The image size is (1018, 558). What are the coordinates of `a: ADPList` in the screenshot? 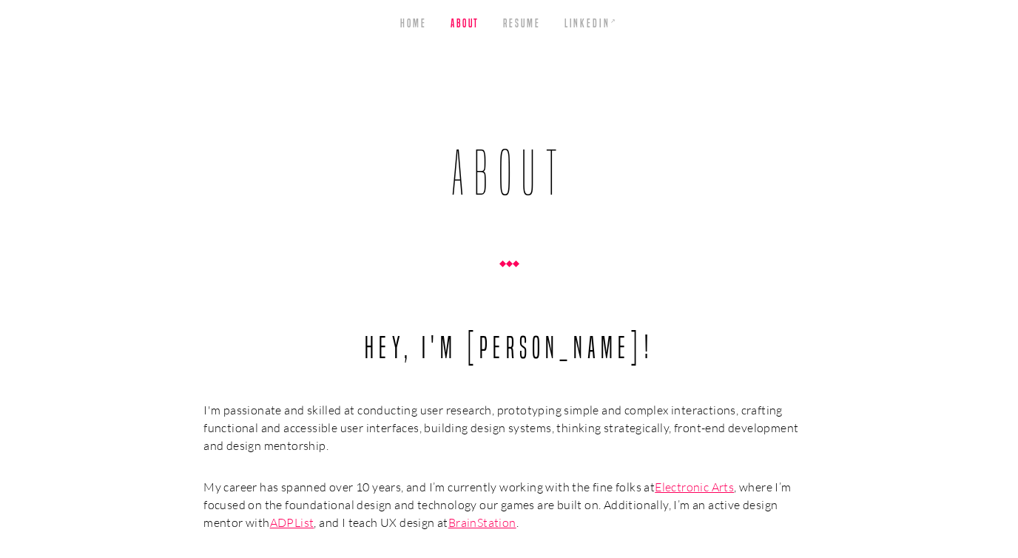 It's located at (292, 522).